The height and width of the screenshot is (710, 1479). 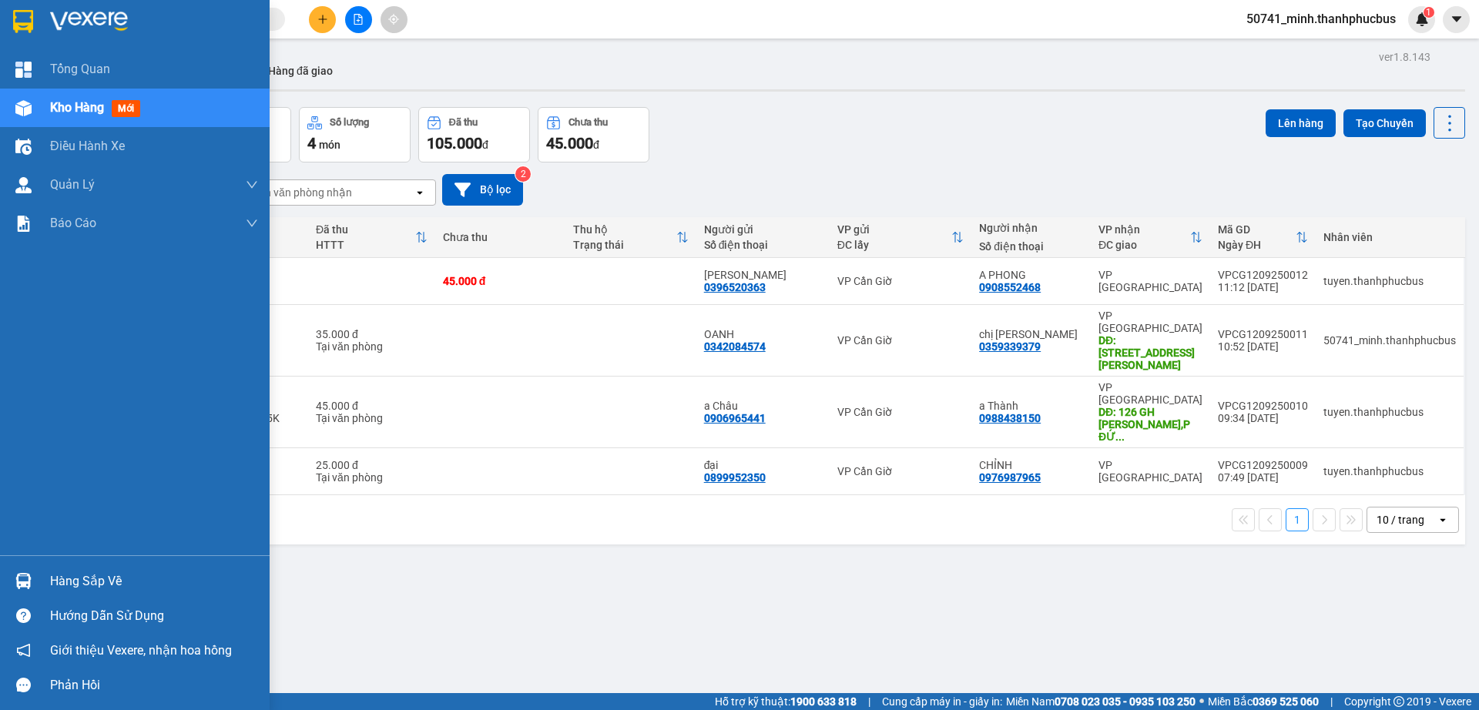 I want to click on div: Người gửi, so click(x=763, y=230).